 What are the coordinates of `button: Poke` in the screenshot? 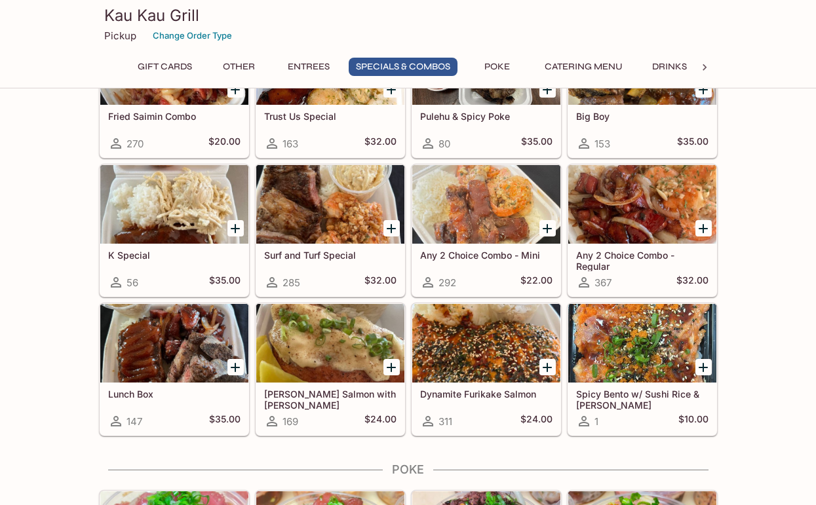 It's located at (497, 67).